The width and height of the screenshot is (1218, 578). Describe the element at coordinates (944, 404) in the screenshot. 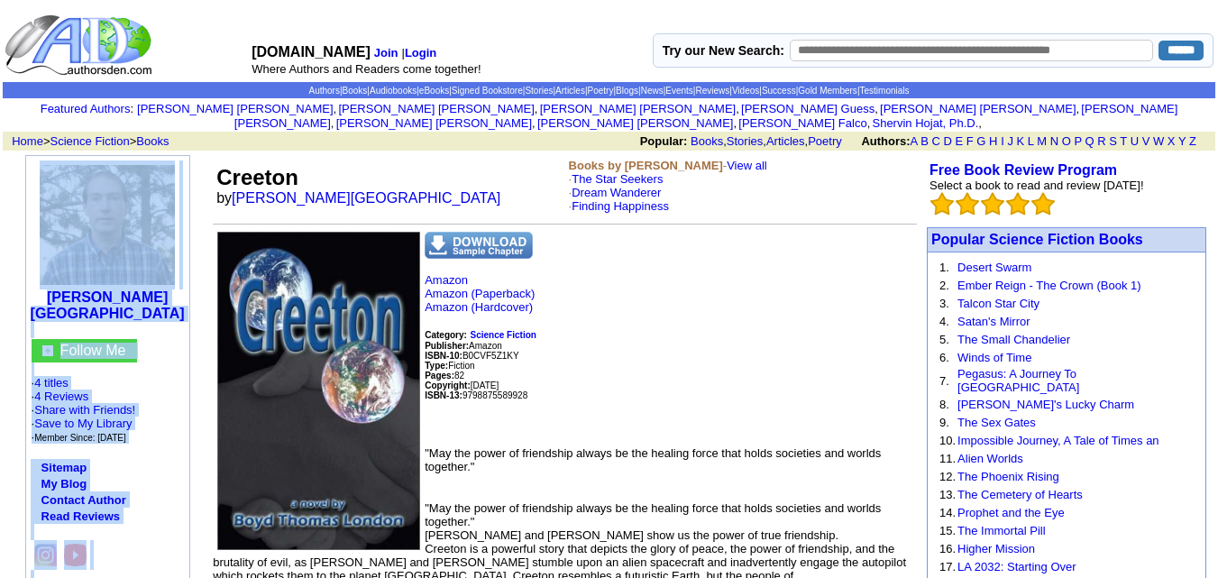

I see `font: 8.` at that location.